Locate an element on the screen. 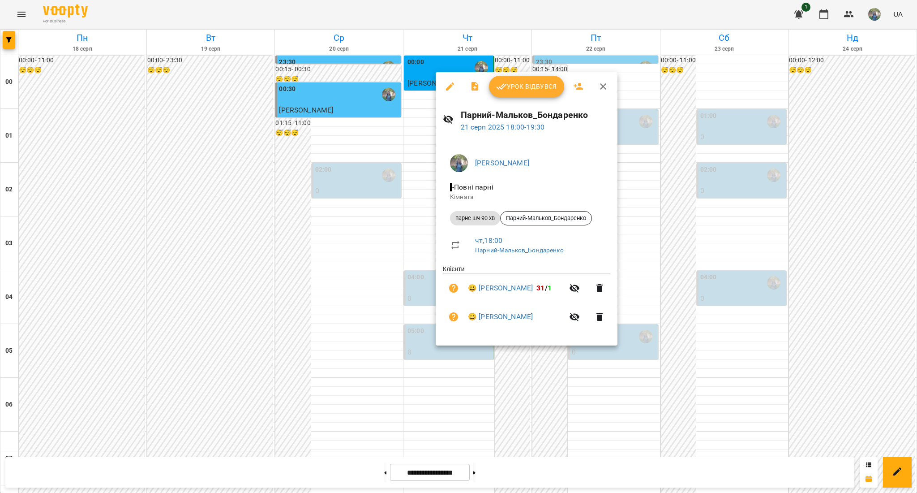 The height and width of the screenshot is (493, 917). a: чт , 18:00 is located at coordinates (488, 240).